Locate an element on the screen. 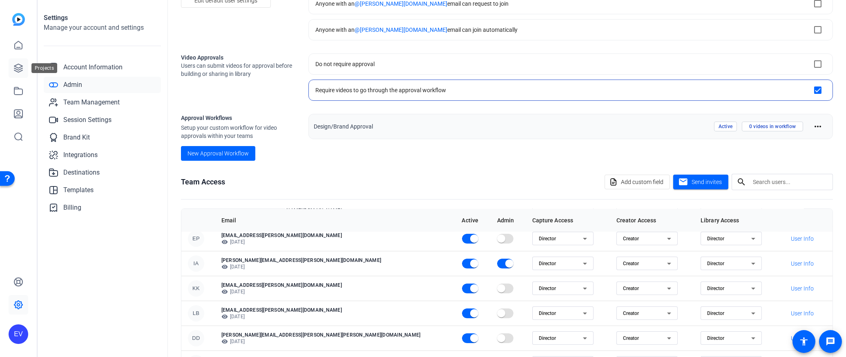 This screenshot has height=357, width=846. span: Users can submit videos for approval before building or sharing in library is located at coordinates (238, 70).